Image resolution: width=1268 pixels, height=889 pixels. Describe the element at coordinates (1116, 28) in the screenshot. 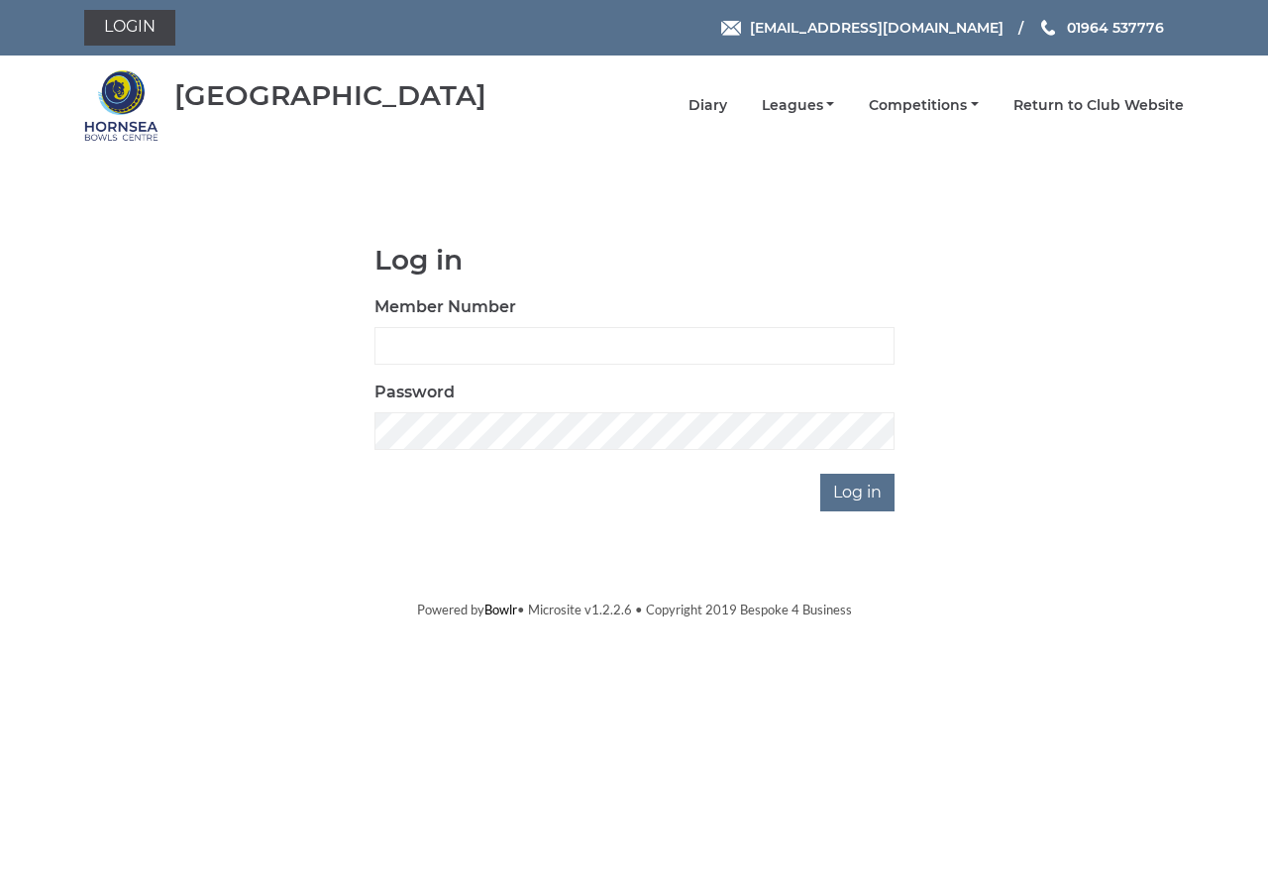

I see `span: 01964 537776` at that location.